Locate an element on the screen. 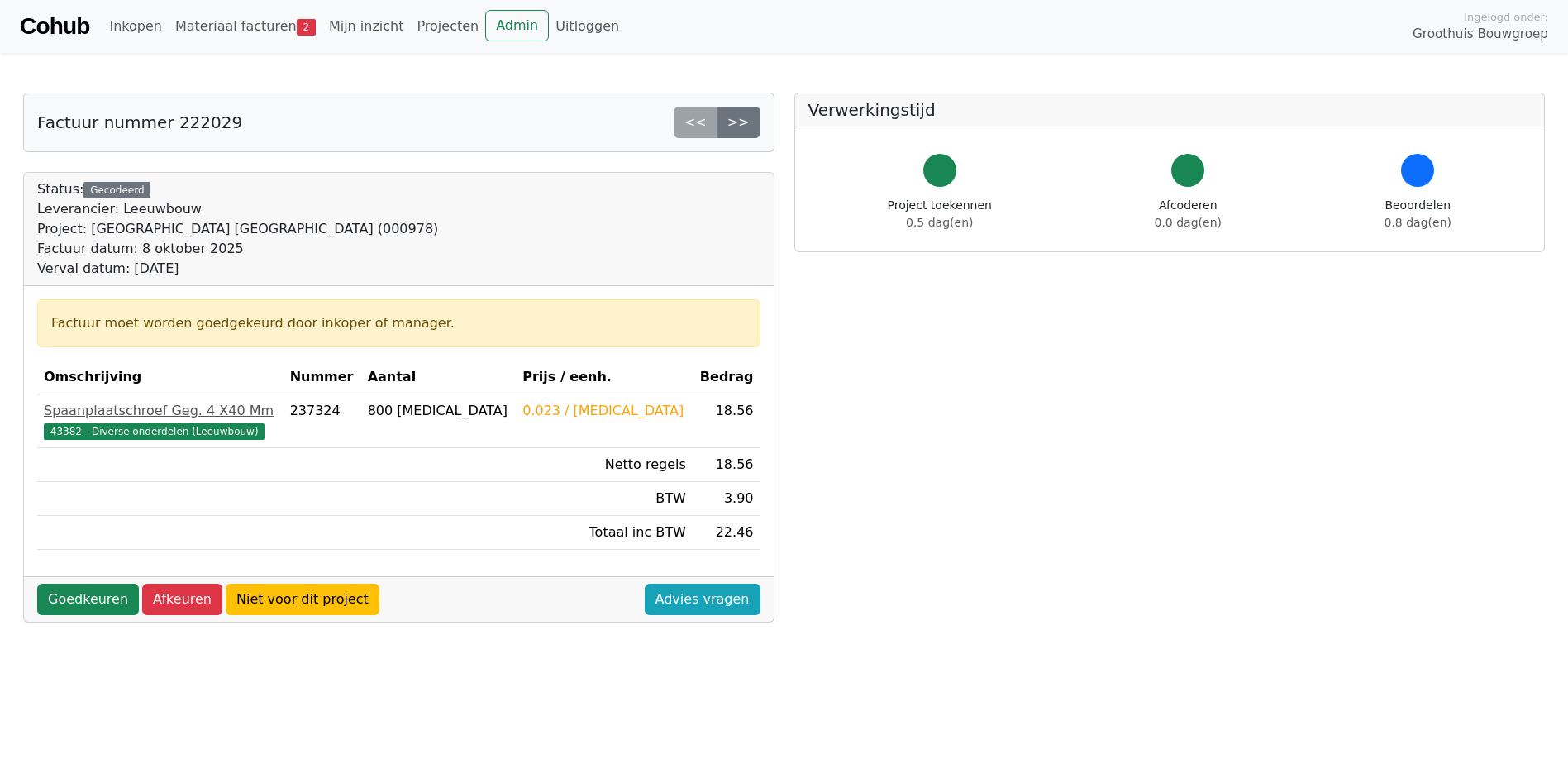  a: Niet voor dit project is located at coordinates (302, 599).